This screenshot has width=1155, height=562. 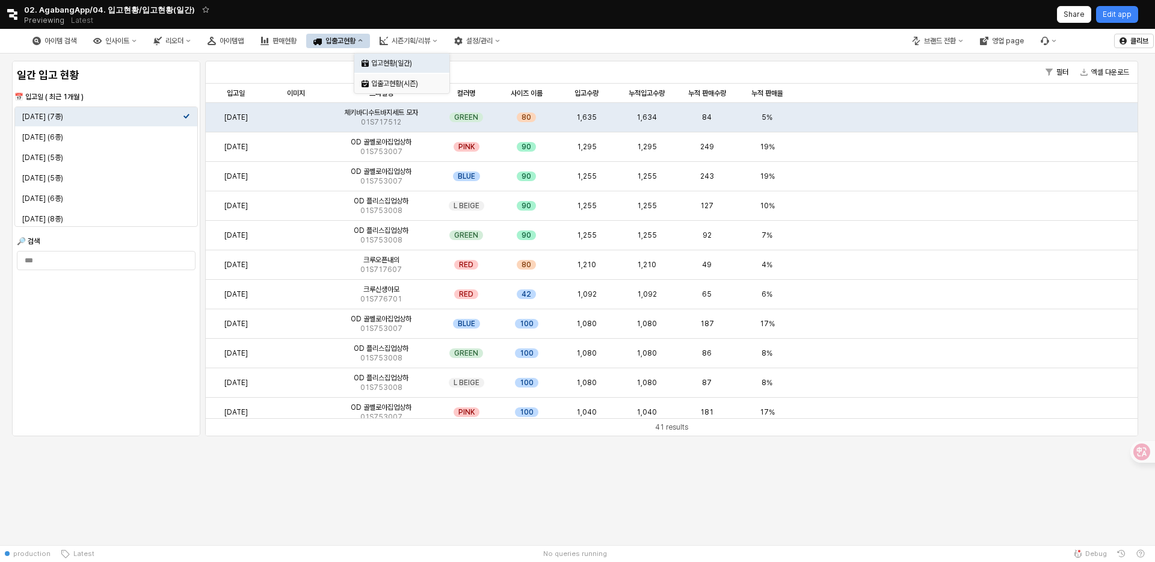 What do you see at coordinates (647, 206) in the screenshot?
I see `span: 1,255` at bounding box center [647, 206].